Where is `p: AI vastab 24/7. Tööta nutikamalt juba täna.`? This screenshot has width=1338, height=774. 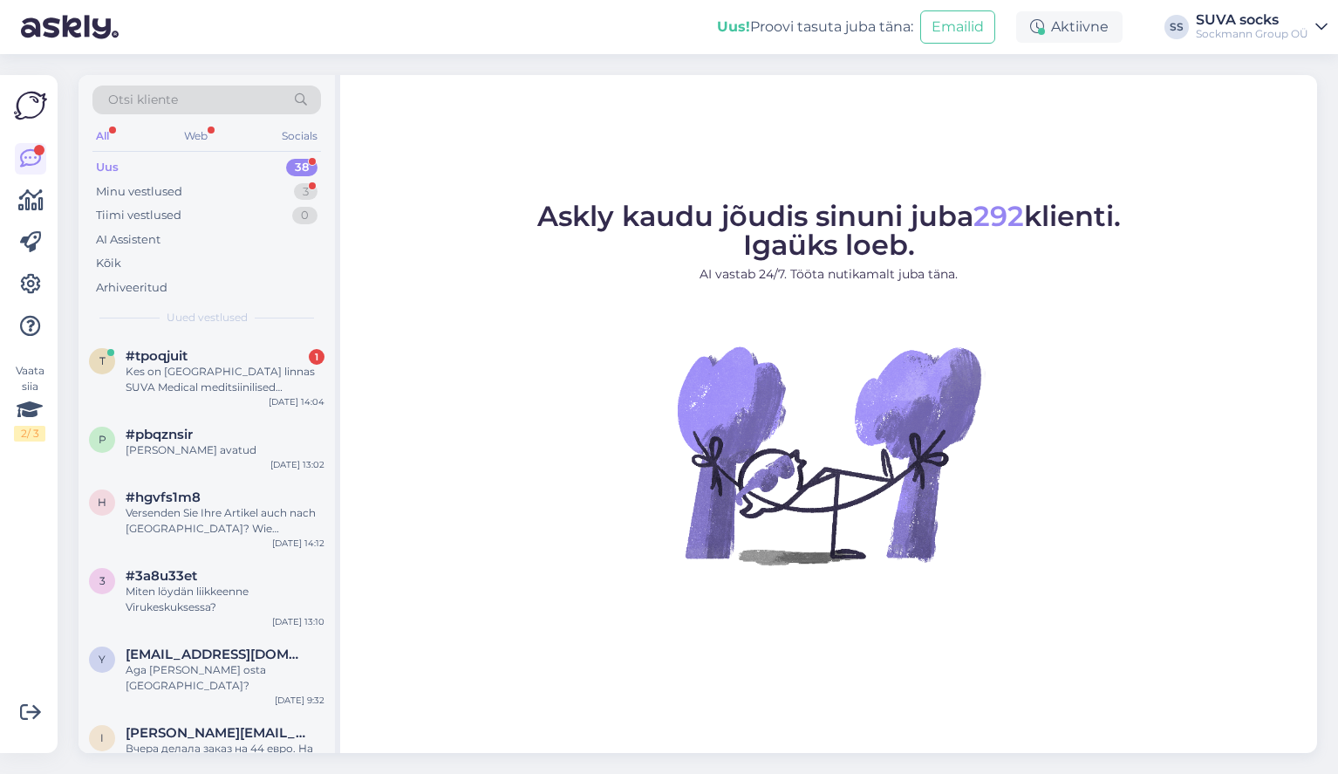 p: AI vastab 24/7. Tööta nutikamalt juba täna. is located at coordinates (829, 274).